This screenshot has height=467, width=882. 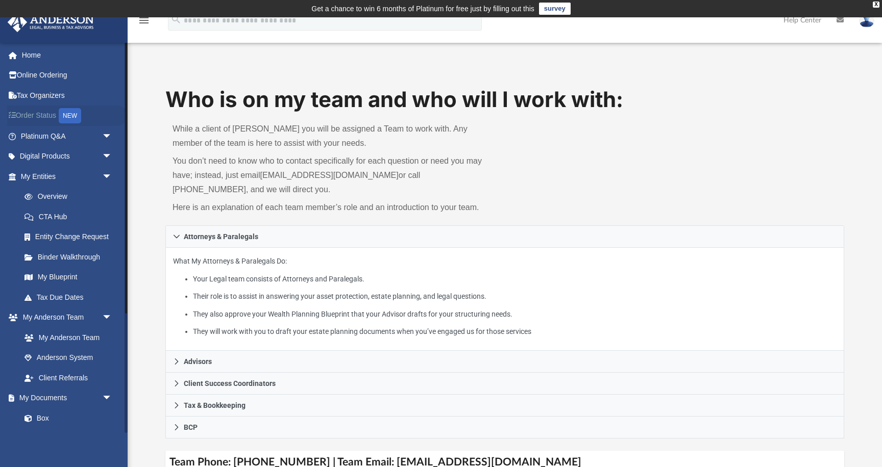 I want to click on a: Order StatusNEW, so click(x=67, y=116).